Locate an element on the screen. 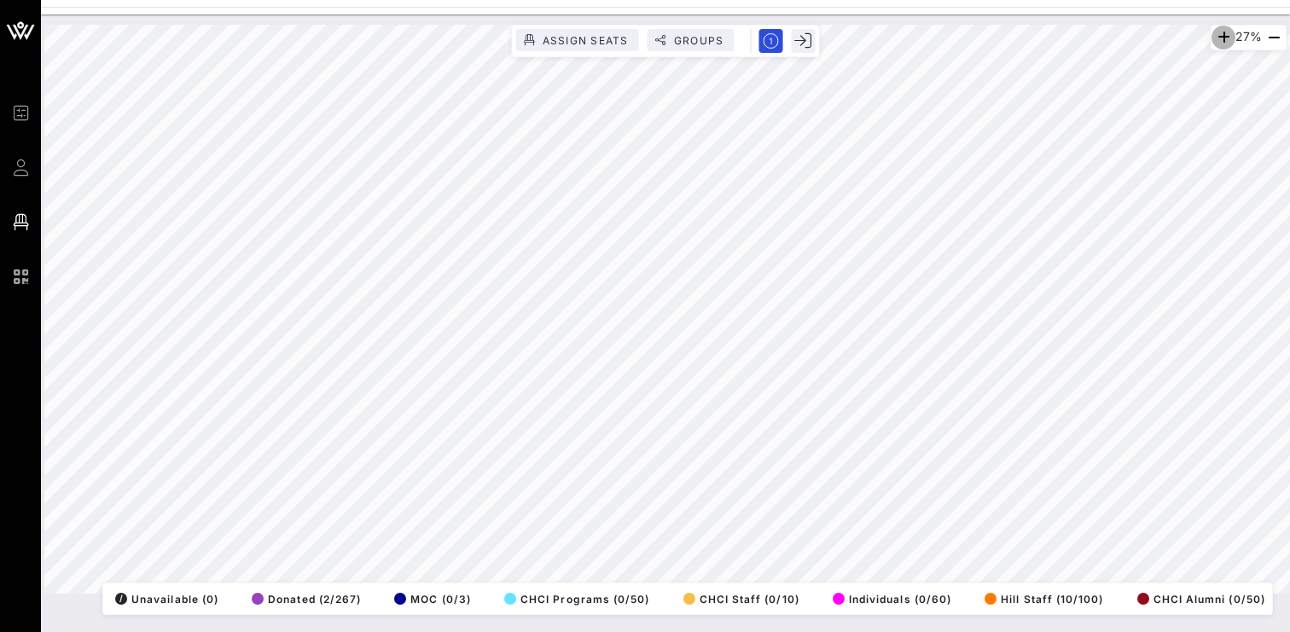  div: 27% is located at coordinates (1248, 38).